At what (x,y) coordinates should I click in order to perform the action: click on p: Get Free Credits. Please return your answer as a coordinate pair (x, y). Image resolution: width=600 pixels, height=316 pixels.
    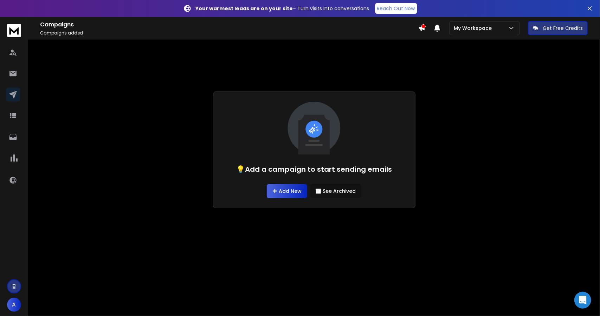
    Looking at the image, I should click on (563, 28).